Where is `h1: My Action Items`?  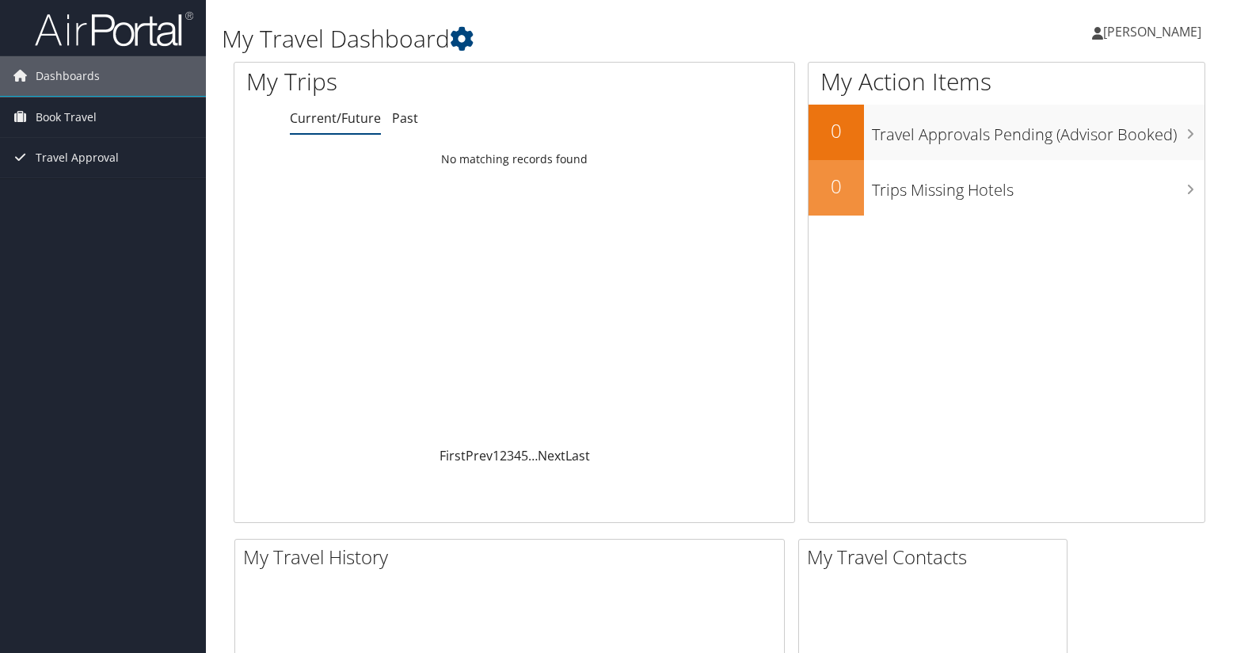 h1: My Action Items is located at coordinates (1007, 82).